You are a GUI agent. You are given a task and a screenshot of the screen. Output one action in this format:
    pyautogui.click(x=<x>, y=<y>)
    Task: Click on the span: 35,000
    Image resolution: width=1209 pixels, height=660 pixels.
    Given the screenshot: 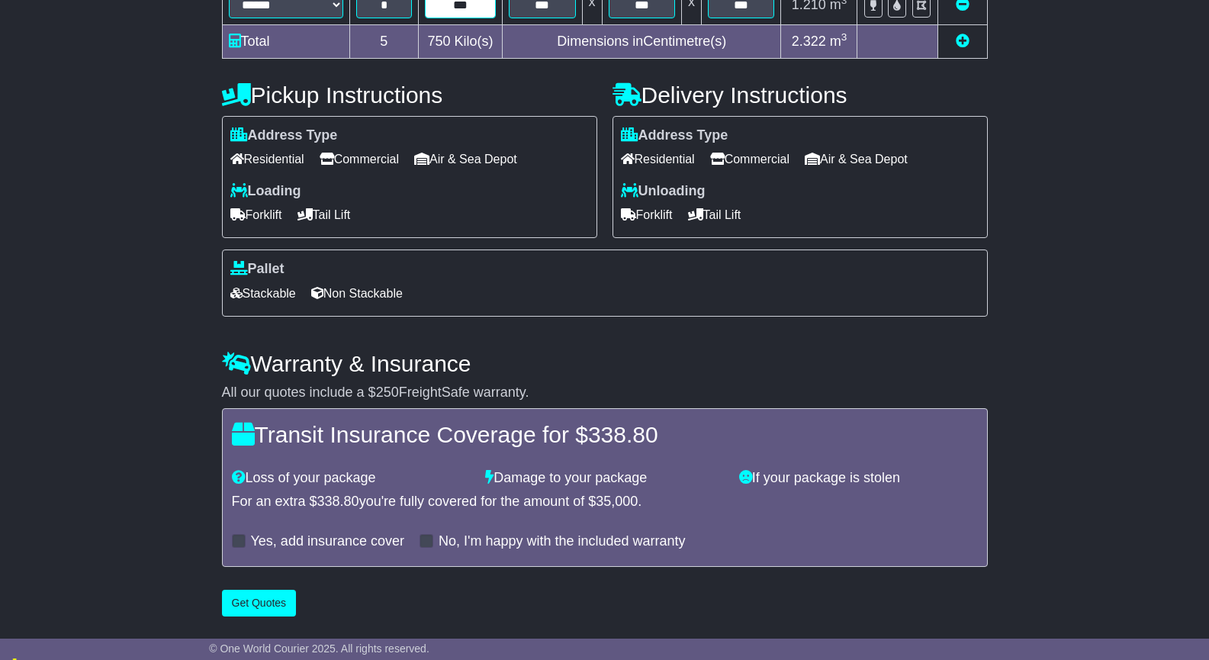 What is the action you would take?
    pyautogui.click(x=616, y=501)
    